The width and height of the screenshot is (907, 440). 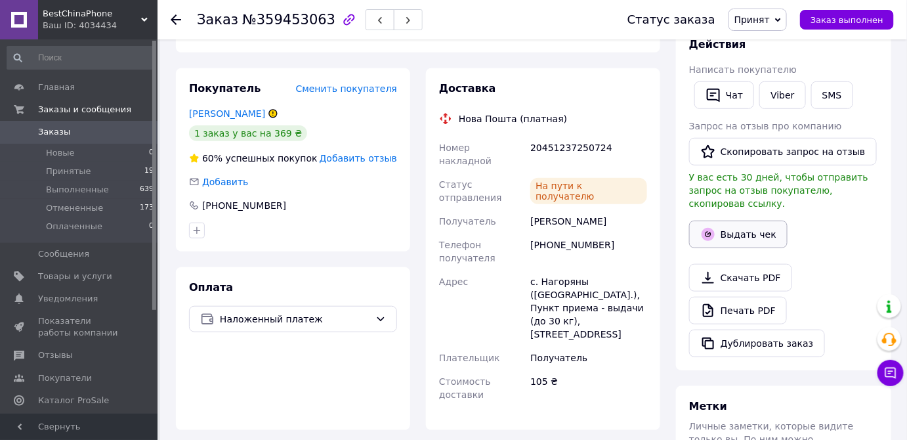 What do you see at coordinates (469, 358) in the screenshot?
I see `span: Плательщик` at bounding box center [469, 358].